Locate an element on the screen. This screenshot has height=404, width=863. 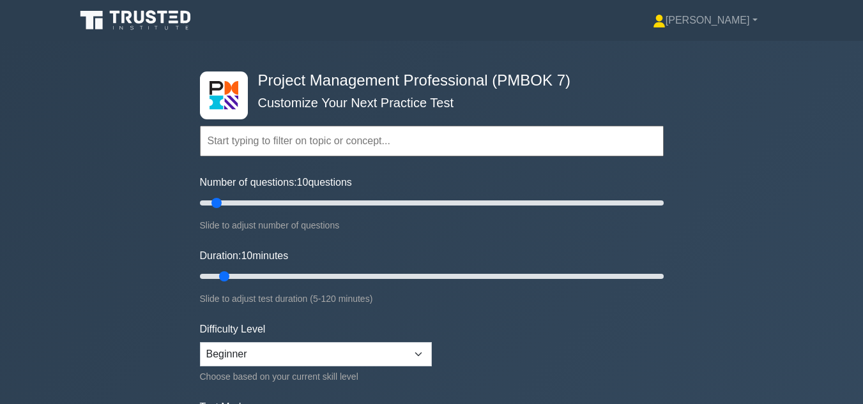
h4: Project Management Professional (PMBOK 7) is located at coordinates (427, 80).